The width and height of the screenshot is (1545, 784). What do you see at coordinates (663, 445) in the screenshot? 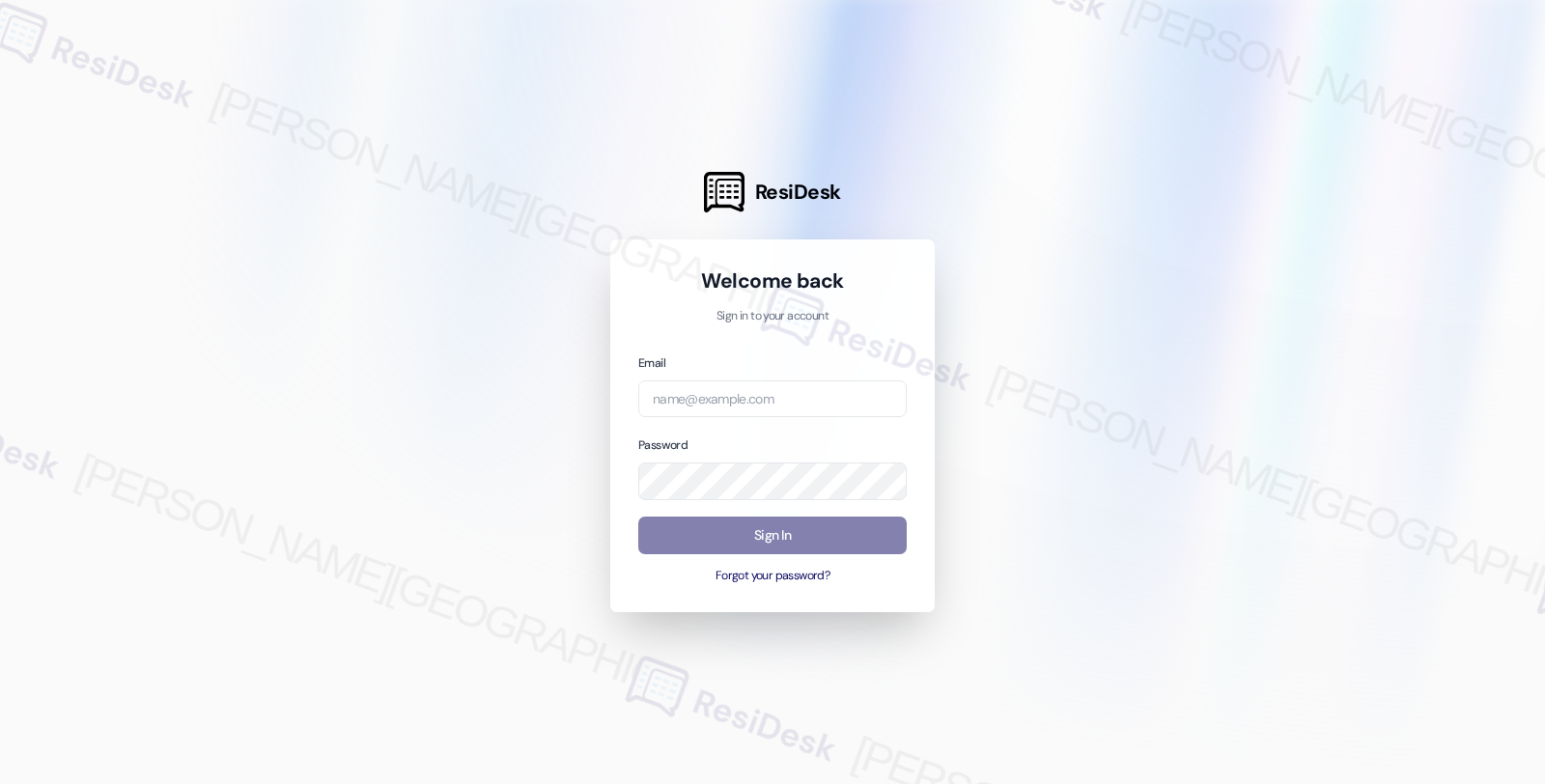
I see `label: Password` at bounding box center [663, 445].